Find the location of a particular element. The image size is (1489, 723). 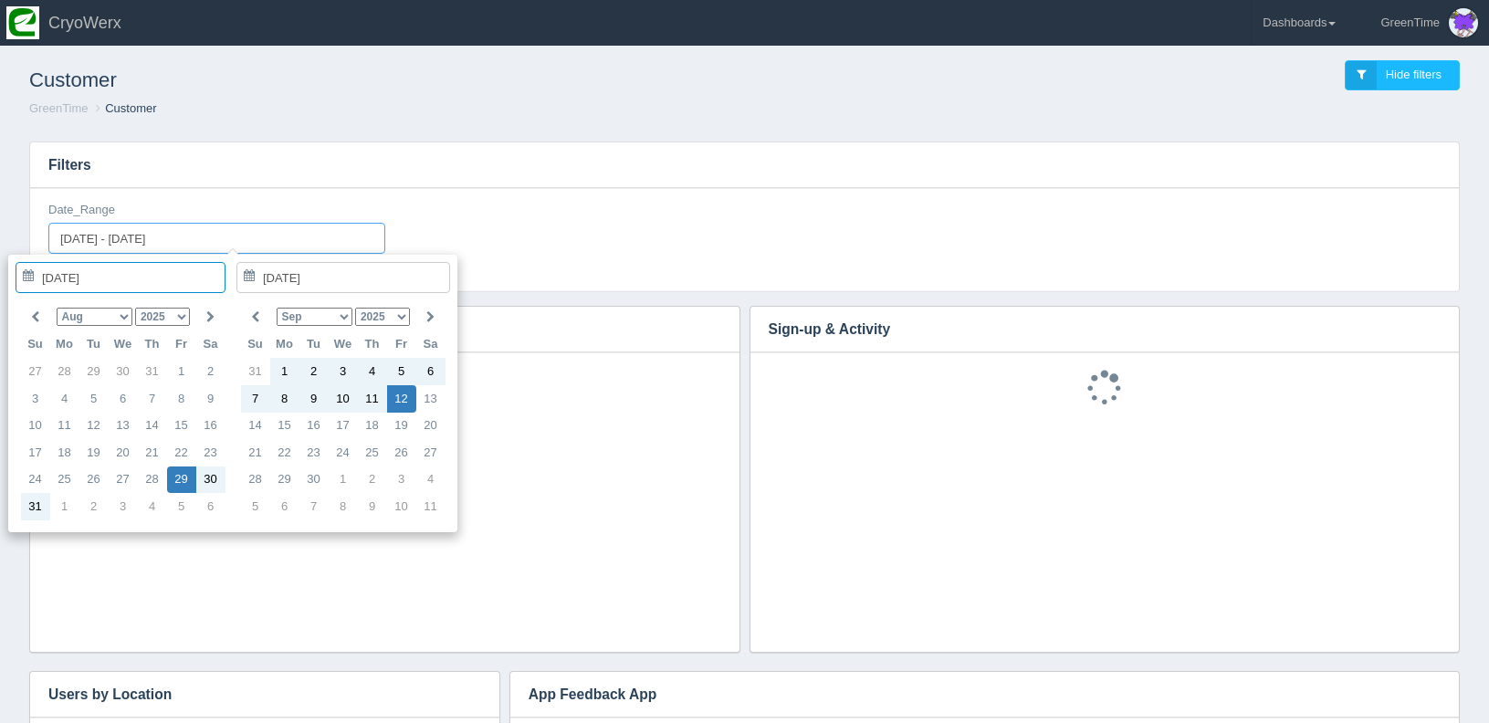

a: GreenTime is located at coordinates (58, 108).